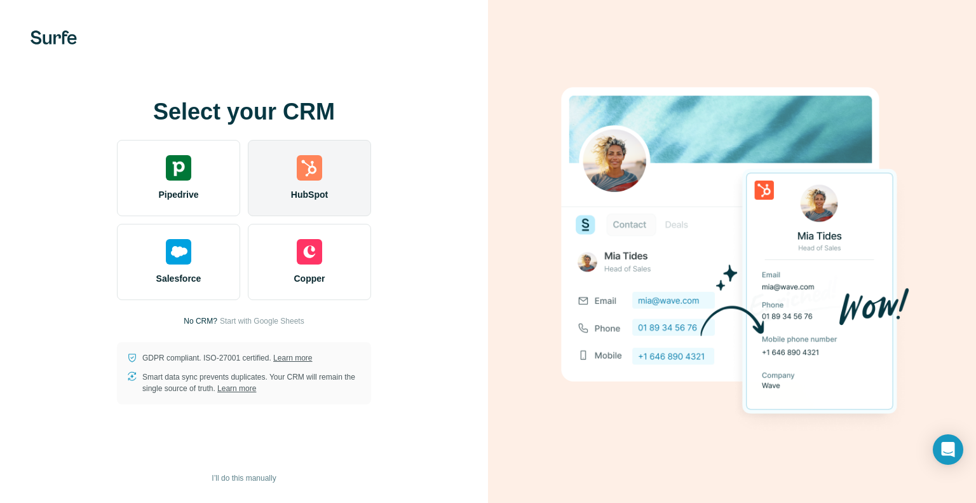  What do you see at coordinates (53, 37) in the screenshot?
I see `img: Surfe's logo` at bounding box center [53, 37].